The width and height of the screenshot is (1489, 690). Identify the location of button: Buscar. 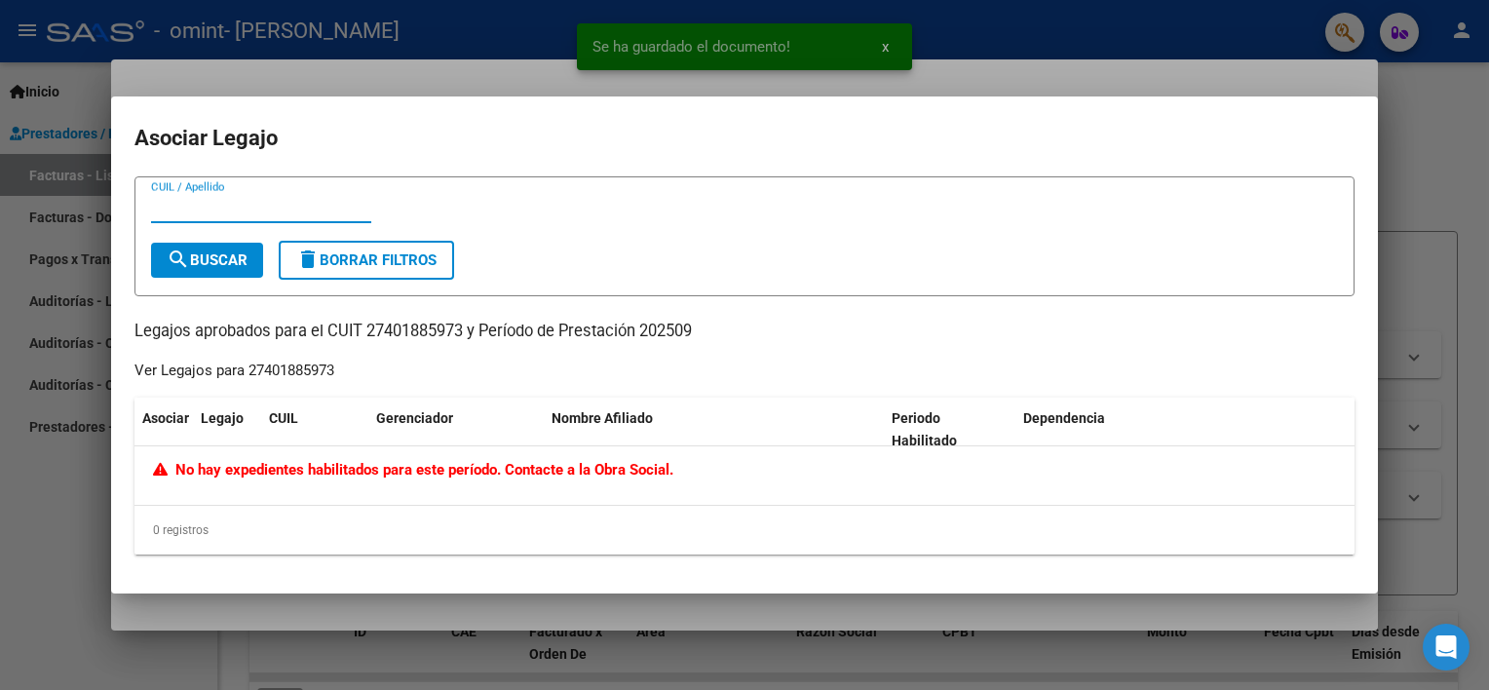
(207, 260).